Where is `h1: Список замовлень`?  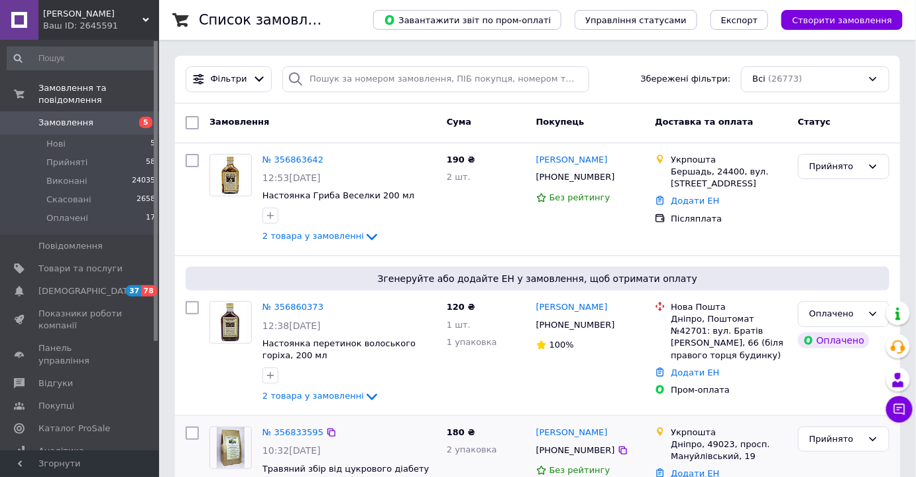
h1: Список замовлень is located at coordinates (266, 20).